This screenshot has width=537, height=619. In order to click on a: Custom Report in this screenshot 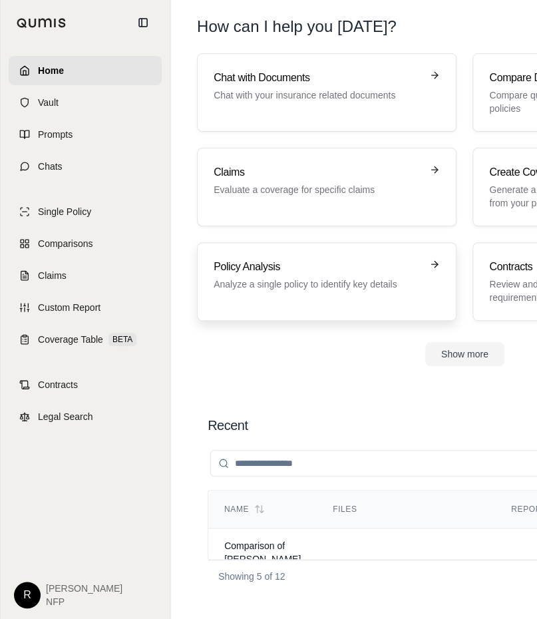, I will do `click(85, 307)`.